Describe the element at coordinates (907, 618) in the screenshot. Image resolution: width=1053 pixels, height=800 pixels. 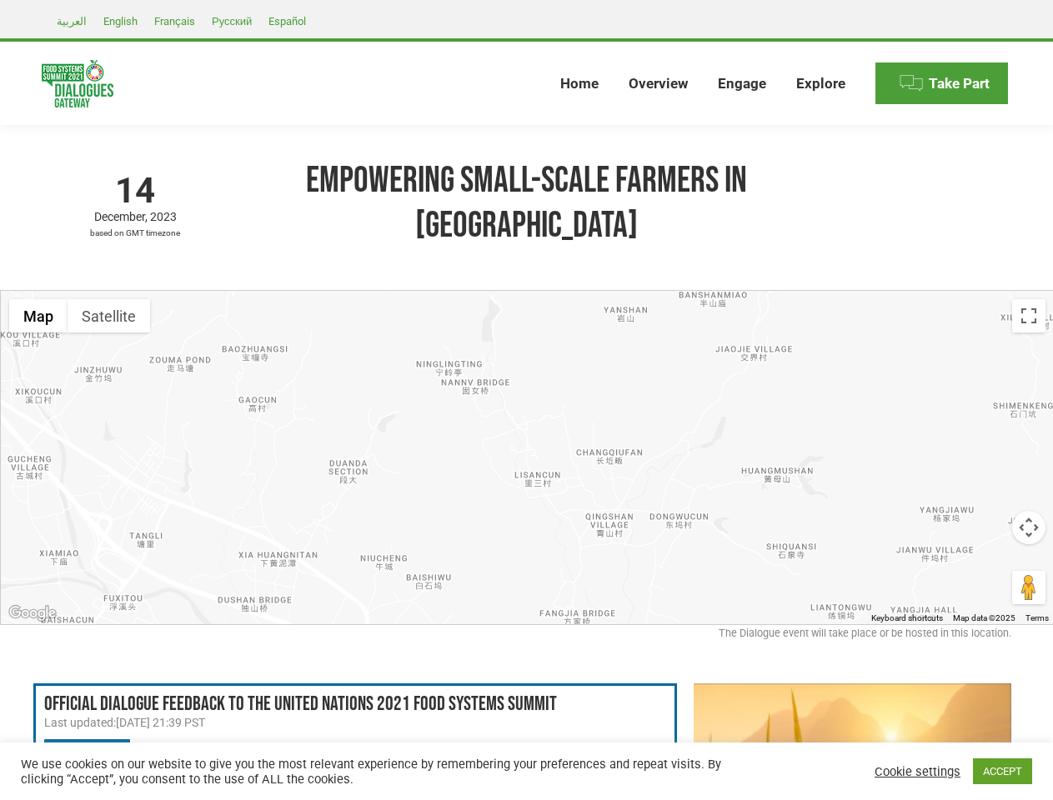
I see `button: Keyboard shortcuts` at that location.